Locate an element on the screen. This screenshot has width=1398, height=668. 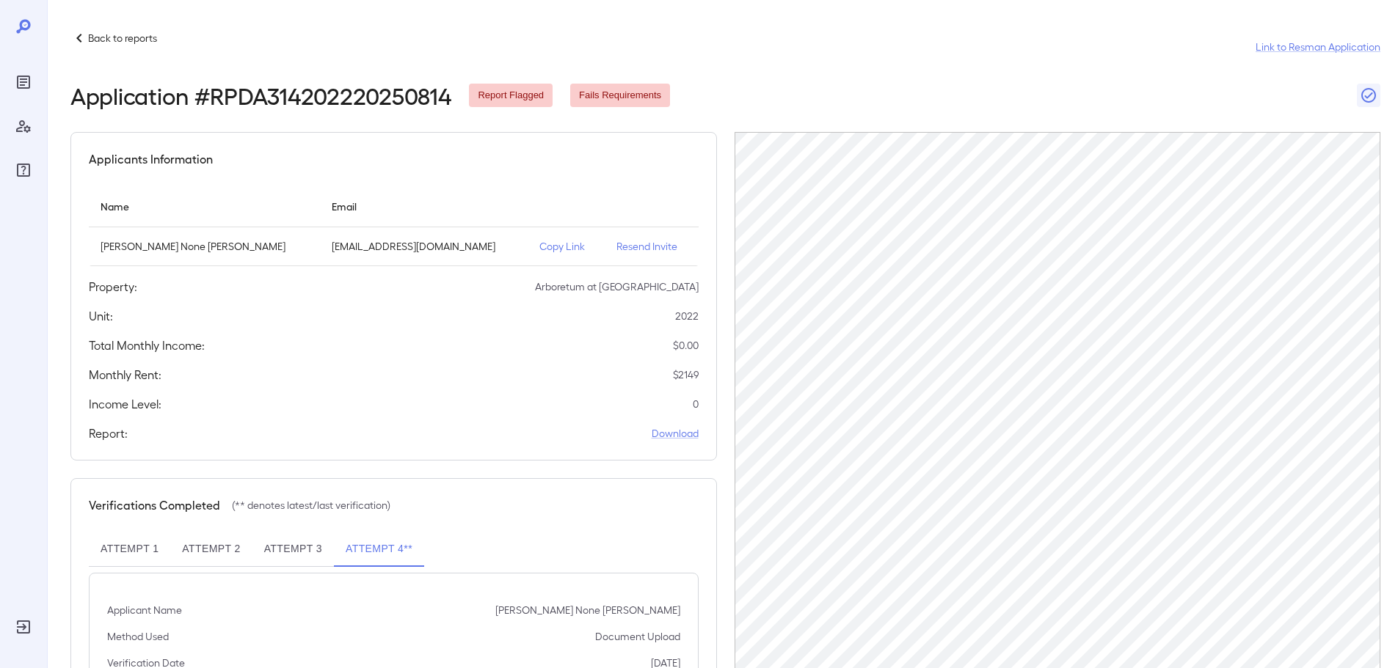
button: Close Report is located at coordinates (1368, 95).